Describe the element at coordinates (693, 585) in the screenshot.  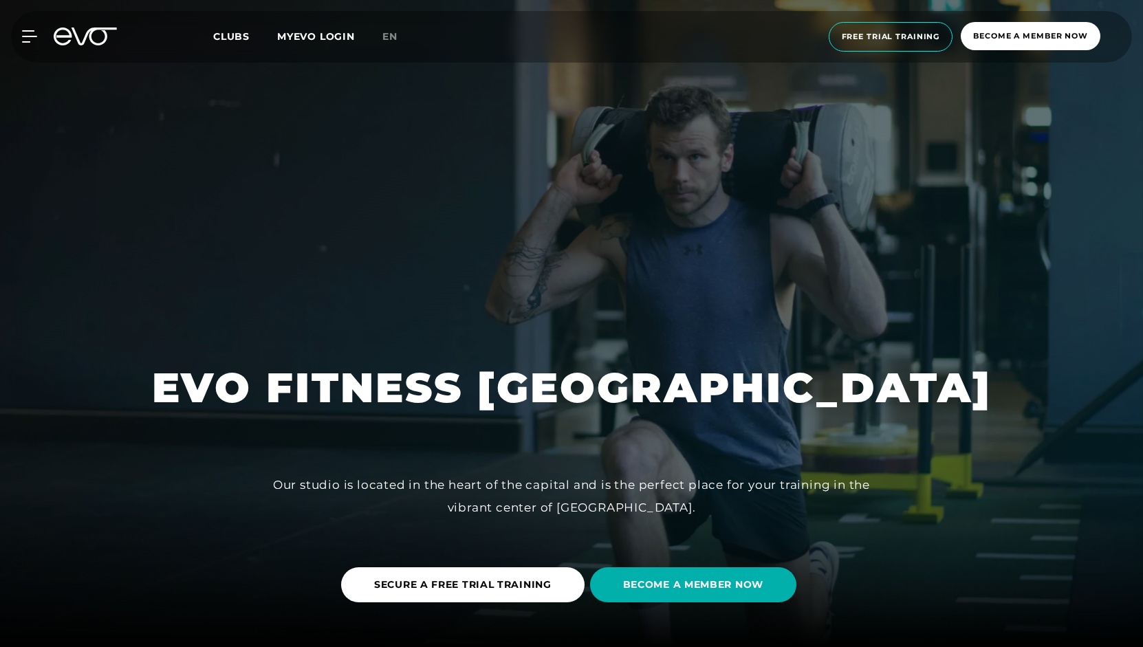
I see `font: BECOME A MEMBER NOW` at that location.